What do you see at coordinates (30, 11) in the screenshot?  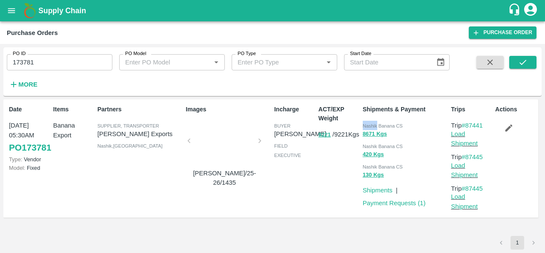 I see `img: logo` at bounding box center [30, 11].